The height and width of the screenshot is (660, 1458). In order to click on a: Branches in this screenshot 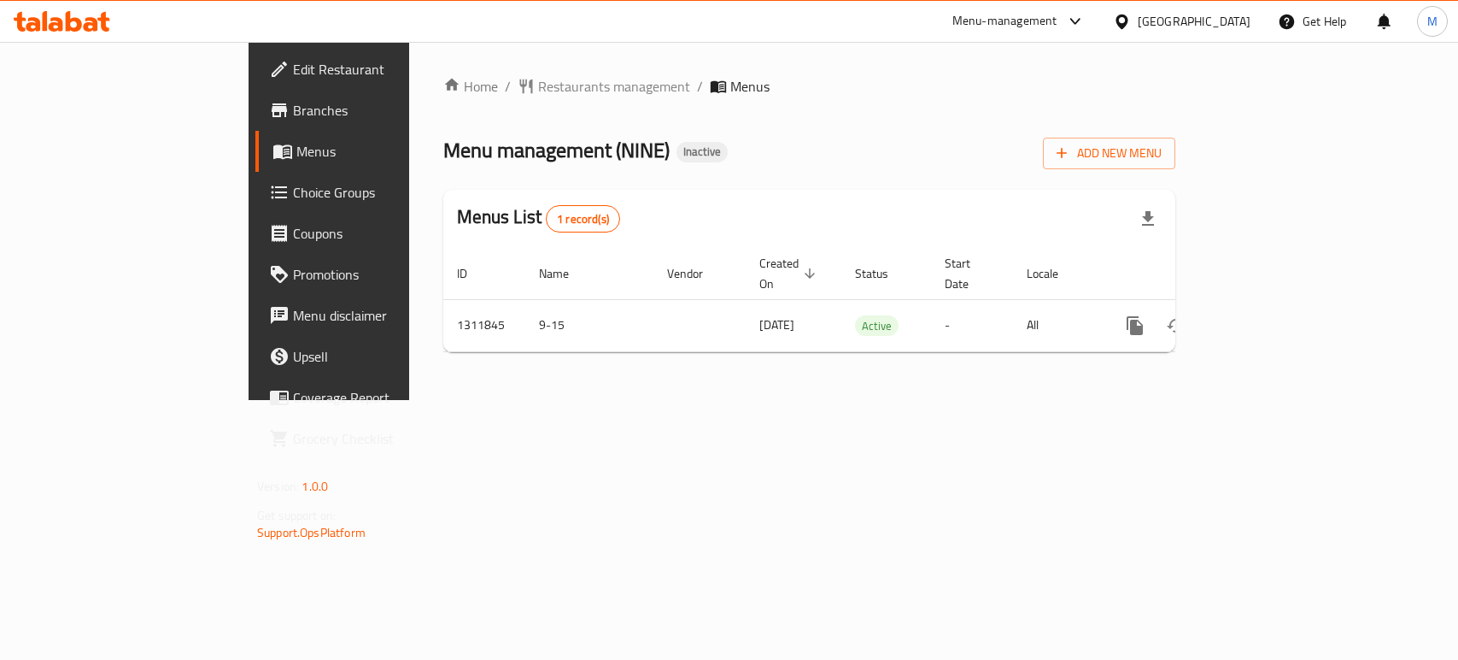, I will do `click(373, 110)`.